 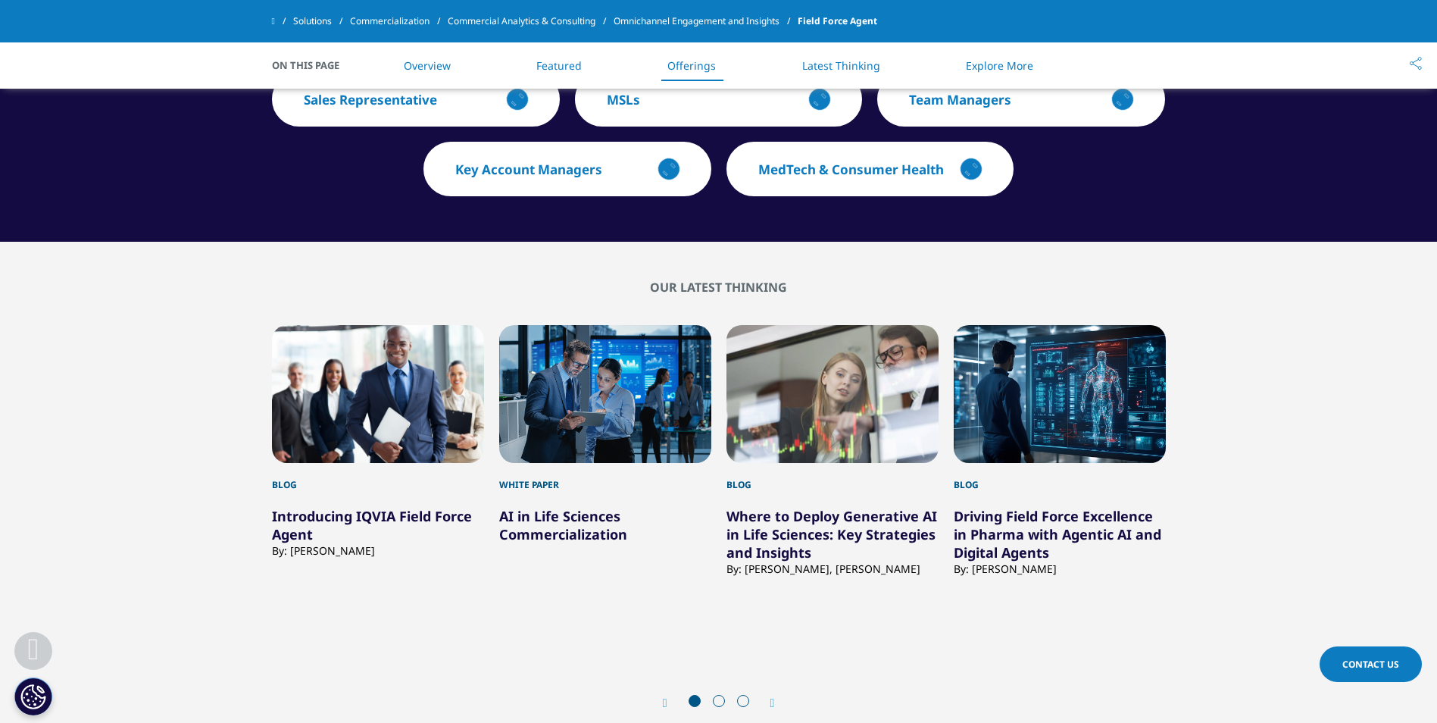 I want to click on div: Next slide, so click(x=765, y=702).